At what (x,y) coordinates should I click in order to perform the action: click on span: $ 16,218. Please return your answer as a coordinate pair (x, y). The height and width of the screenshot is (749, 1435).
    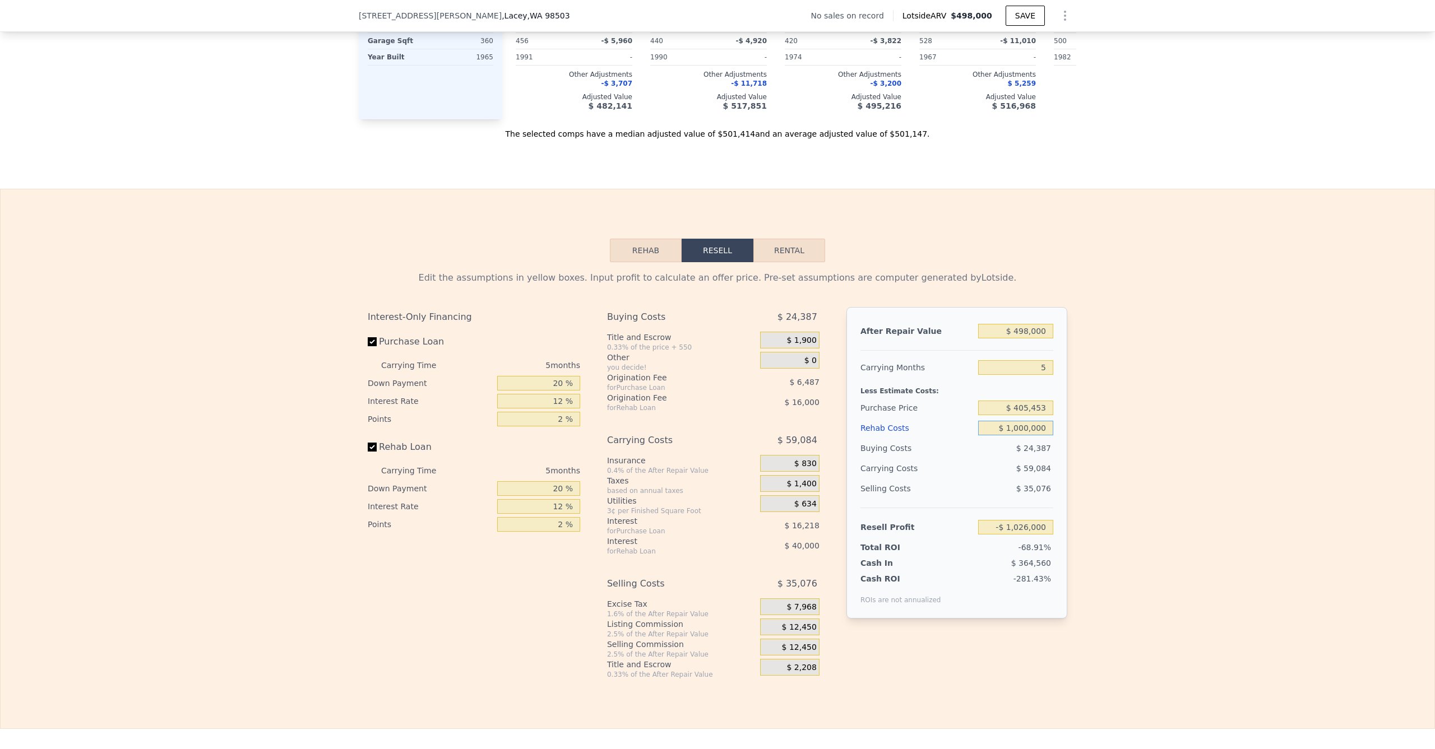
    Looking at the image, I should click on (802, 526).